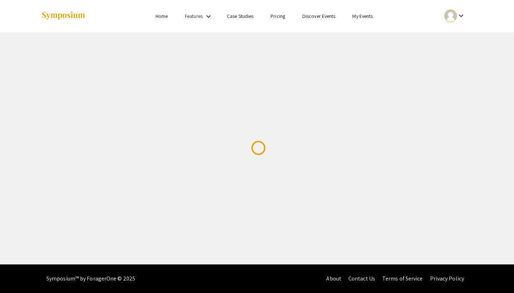 The width and height of the screenshot is (514, 293). What do you see at coordinates (209, 16) in the screenshot?
I see `mat-icon: Expand Features list` at bounding box center [209, 16].